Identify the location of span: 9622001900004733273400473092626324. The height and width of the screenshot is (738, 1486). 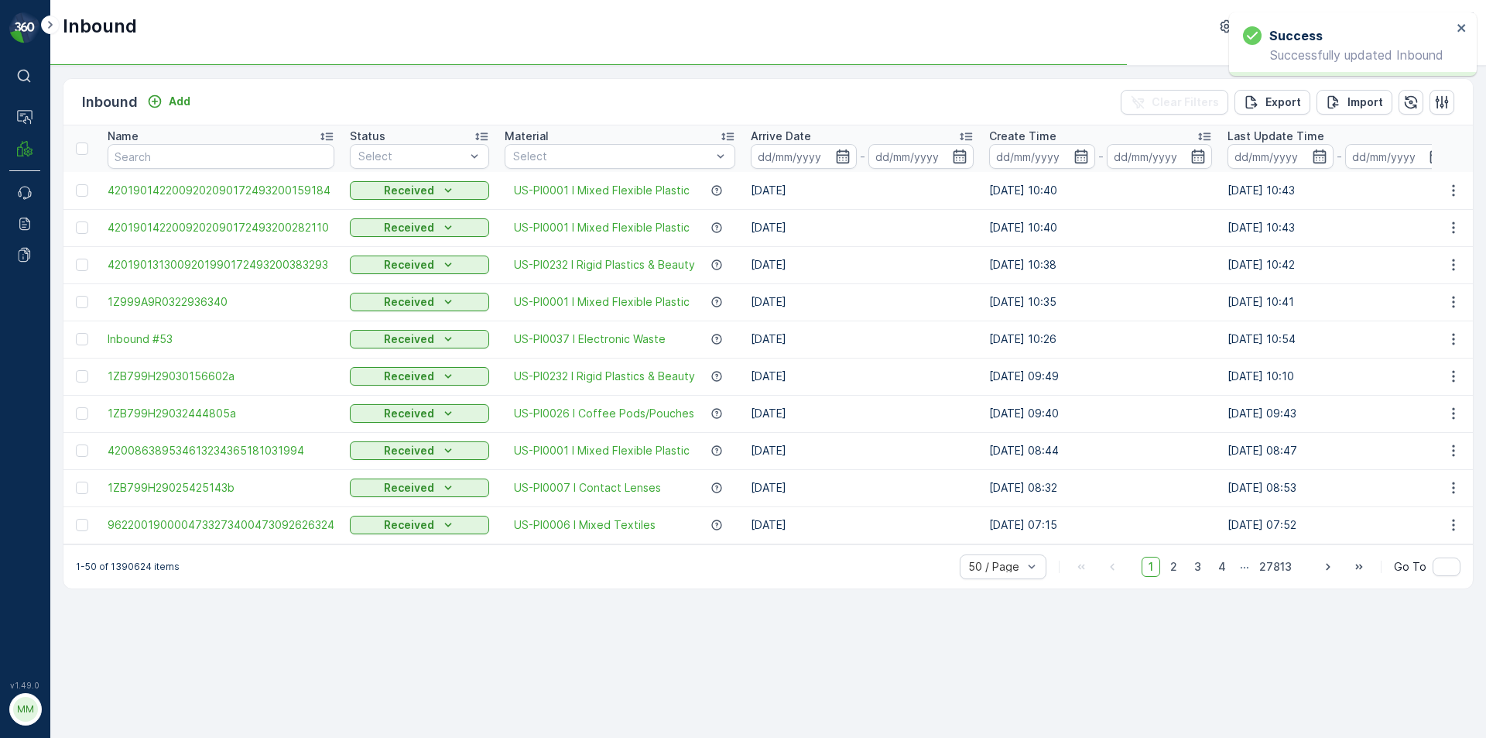
(221, 525).